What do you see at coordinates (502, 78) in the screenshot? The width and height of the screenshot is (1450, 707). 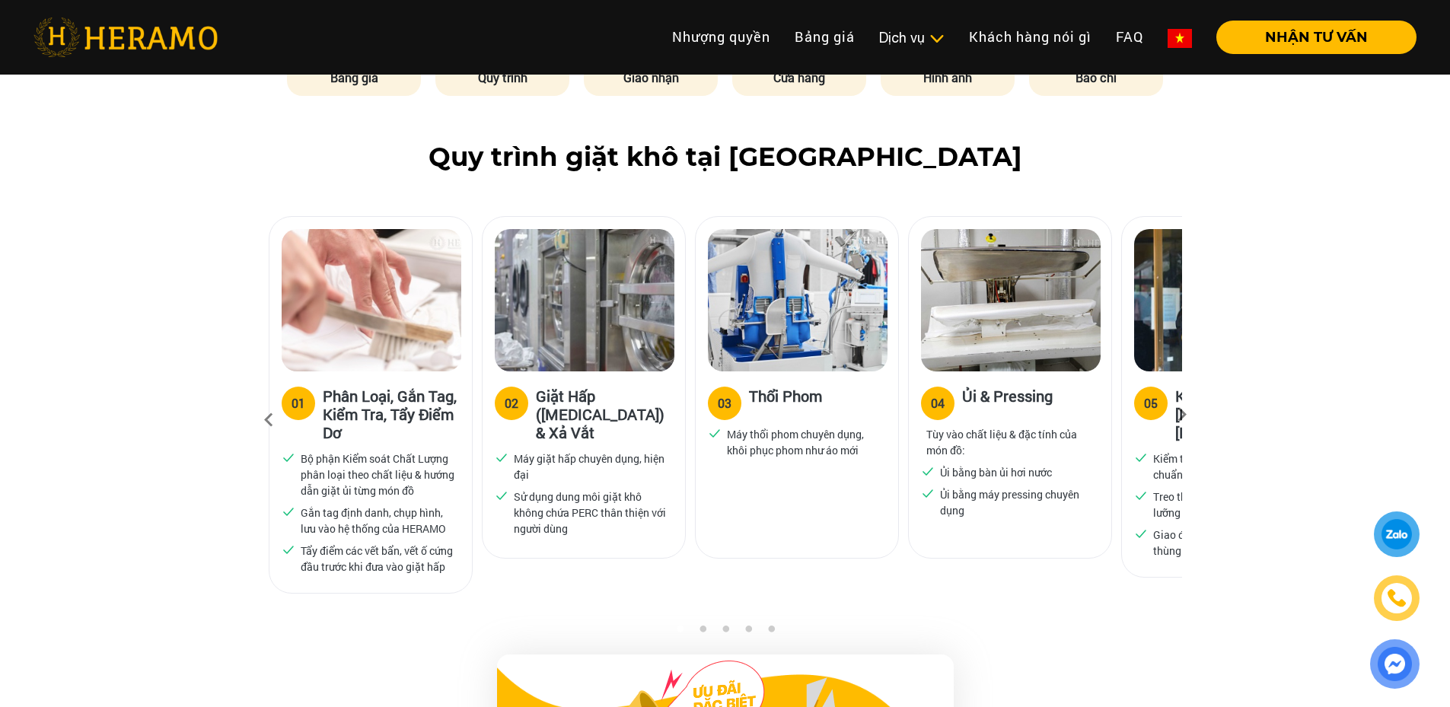 I see `p: Quy trình` at bounding box center [502, 78].